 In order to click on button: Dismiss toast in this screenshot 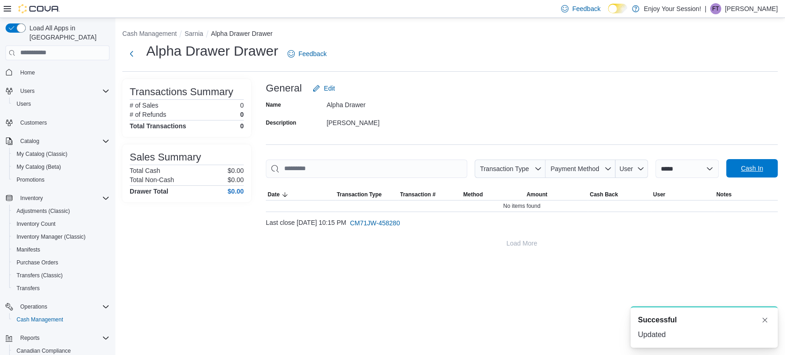, I will do `click(764, 320)`.